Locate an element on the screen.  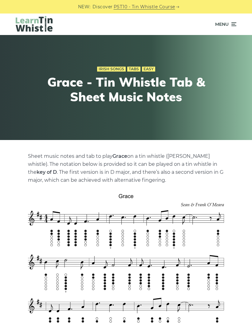
strong: Grace is located at coordinates (120, 156).